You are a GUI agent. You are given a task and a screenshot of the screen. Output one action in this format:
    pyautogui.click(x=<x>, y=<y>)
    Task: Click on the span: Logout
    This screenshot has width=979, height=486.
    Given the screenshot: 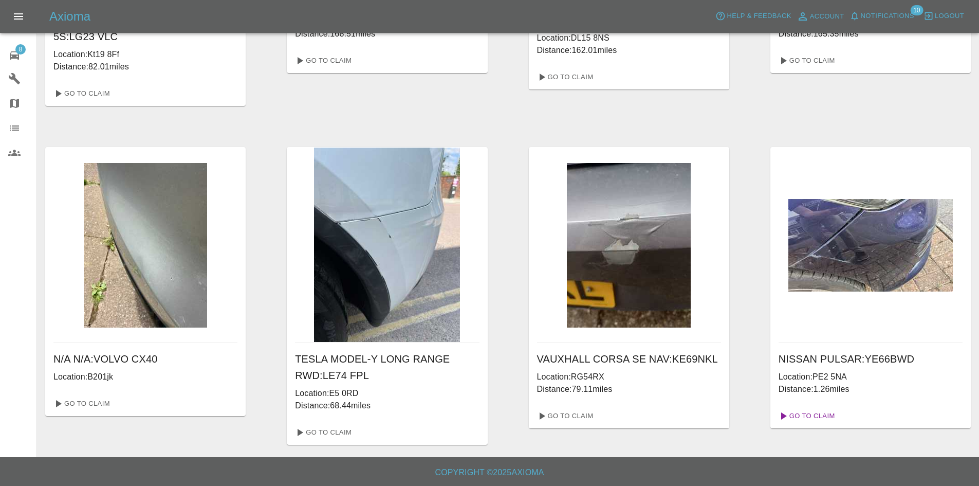 What is the action you would take?
    pyautogui.click(x=950, y=16)
    